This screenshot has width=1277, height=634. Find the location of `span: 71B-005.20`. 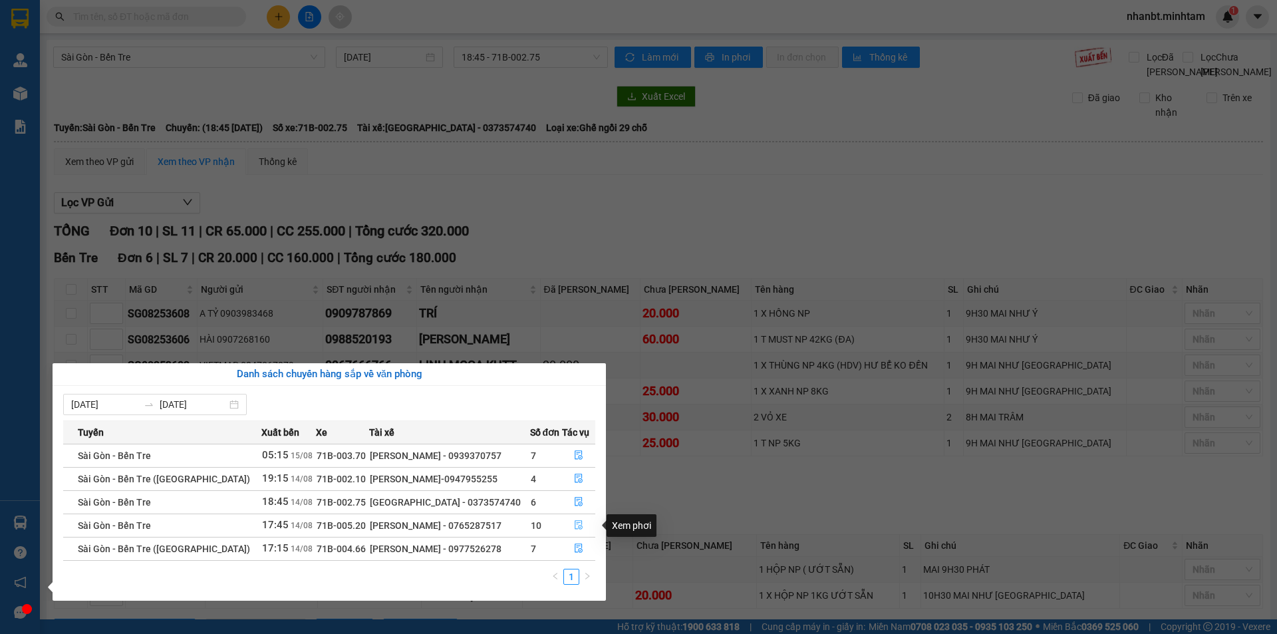

span: 71B-005.20 is located at coordinates (341, 525).